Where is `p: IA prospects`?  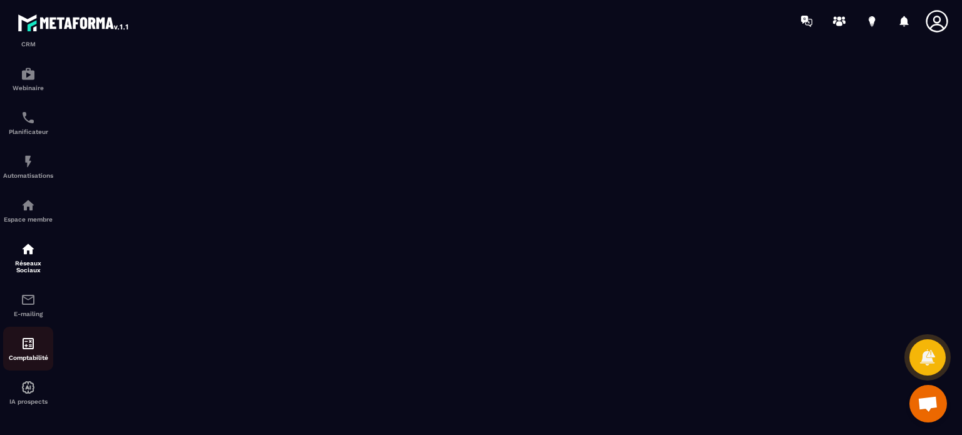 p: IA prospects is located at coordinates (28, 401).